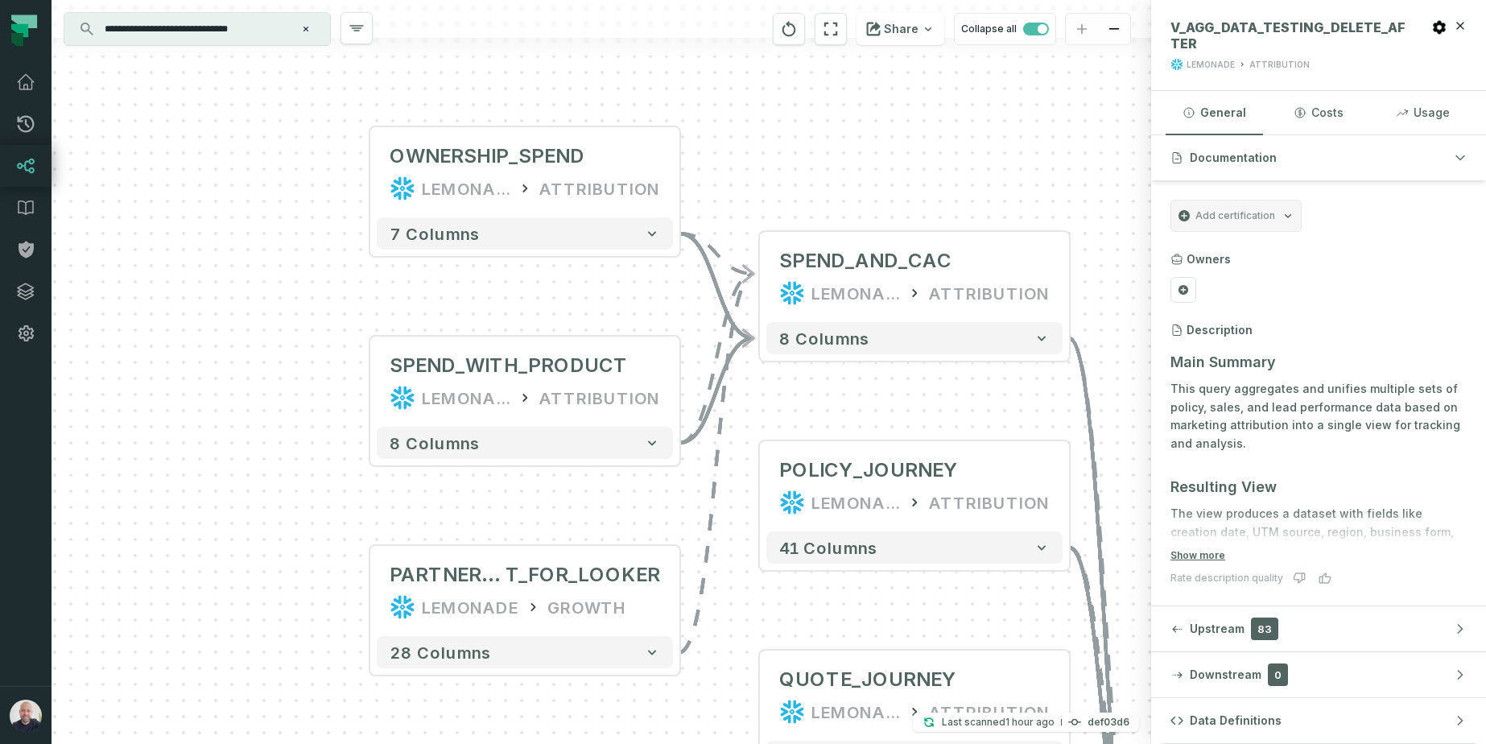  I want to click on div: POLICY_JOURNEY, so click(869, 470).